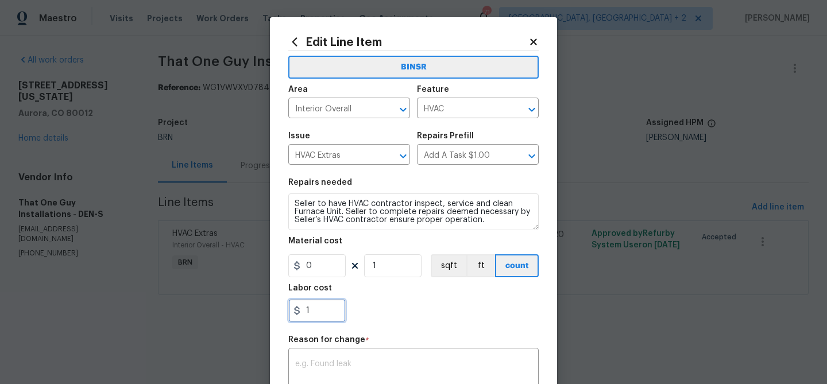 The image size is (827, 384). I want to click on h5: Feature, so click(433, 90).